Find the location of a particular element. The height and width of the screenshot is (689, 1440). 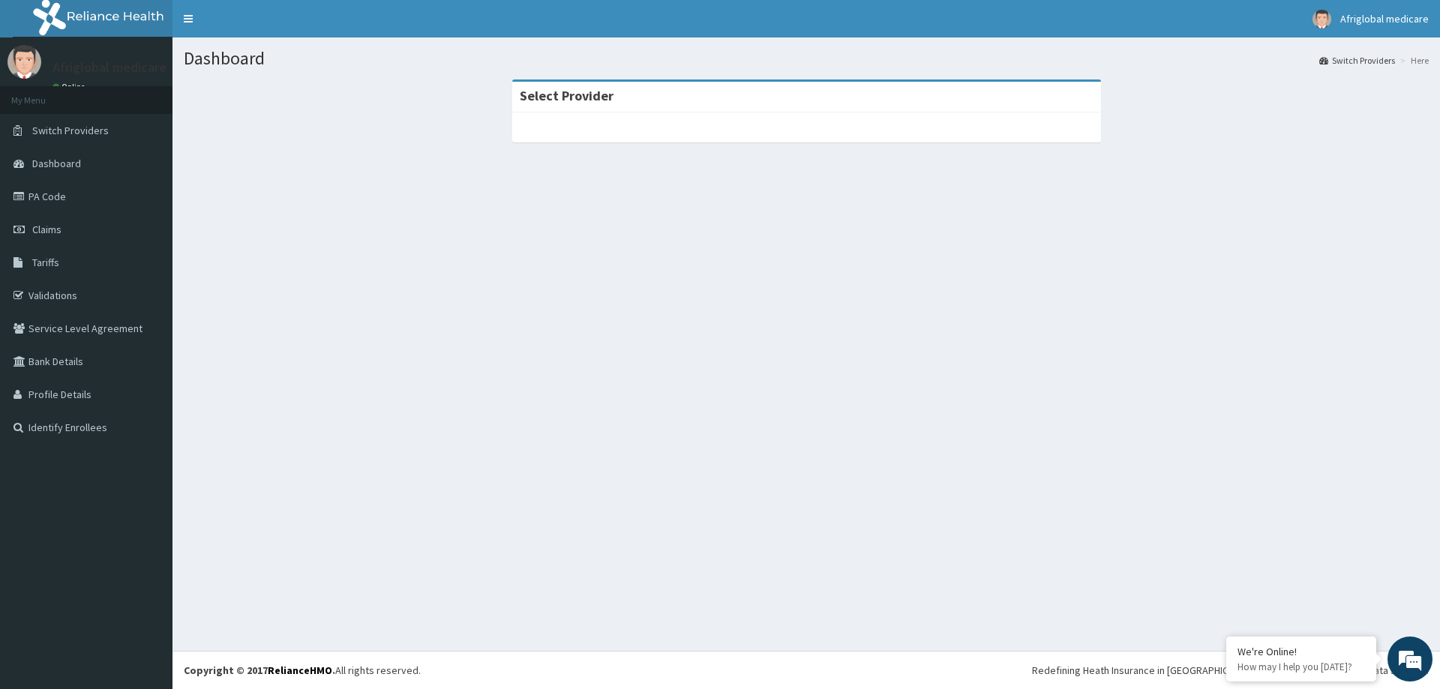

strong: Select Provider is located at coordinates (566, 95).